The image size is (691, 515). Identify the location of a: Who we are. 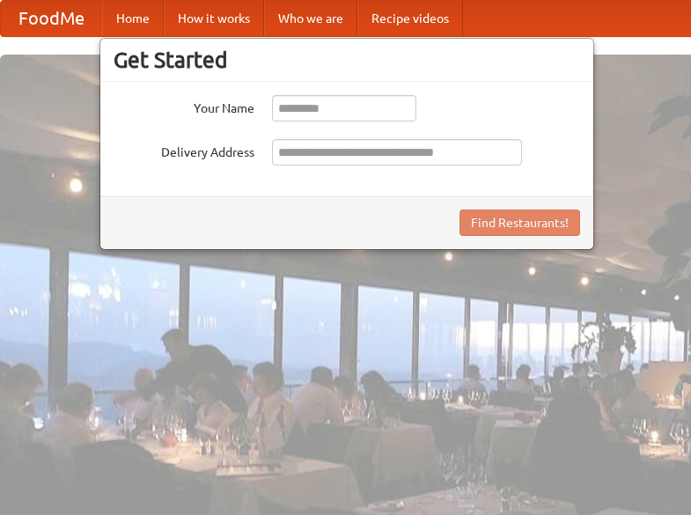
(311, 18).